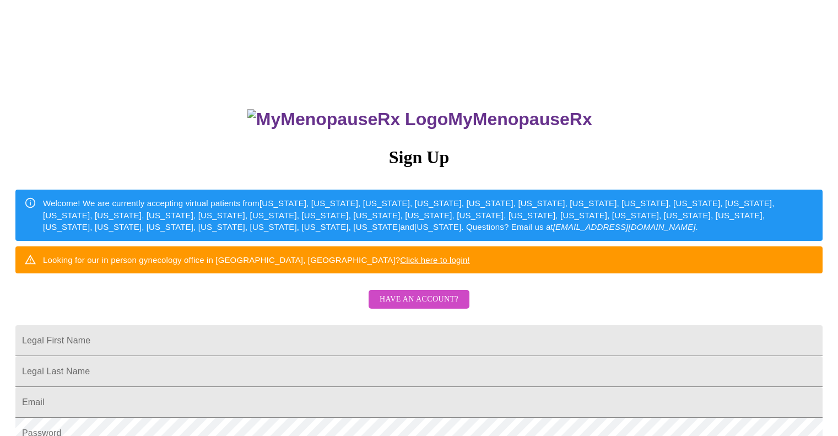 Image resolution: width=838 pixels, height=436 pixels. What do you see at coordinates (418, 306) in the screenshot?
I see `a: Have an account?` at bounding box center [418, 306].